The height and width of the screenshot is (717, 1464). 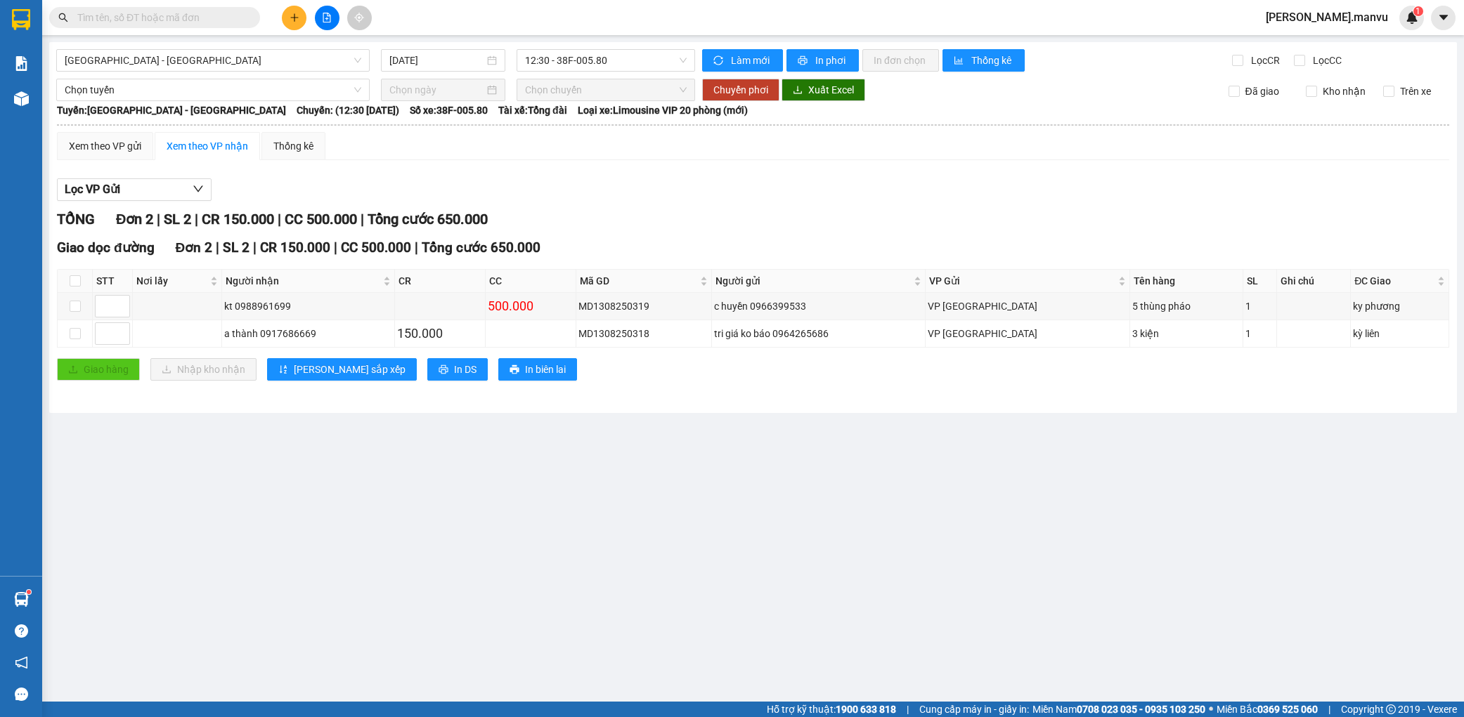 I want to click on span: caret-down, so click(x=1443, y=18).